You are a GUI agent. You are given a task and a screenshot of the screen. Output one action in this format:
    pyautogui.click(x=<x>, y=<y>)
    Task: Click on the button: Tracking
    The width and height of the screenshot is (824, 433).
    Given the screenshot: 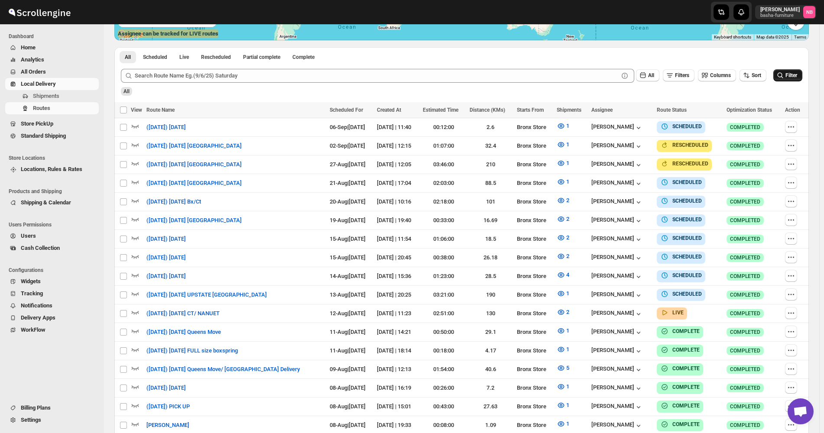 What is the action you would take?
    pyautogui.click(x=52, y=294)
    